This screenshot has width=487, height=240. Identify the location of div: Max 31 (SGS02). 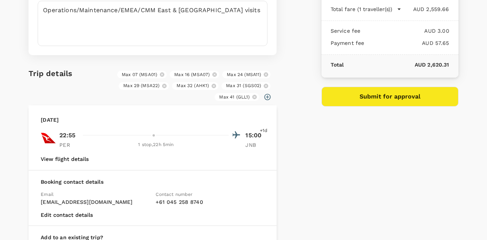
(246, 86).